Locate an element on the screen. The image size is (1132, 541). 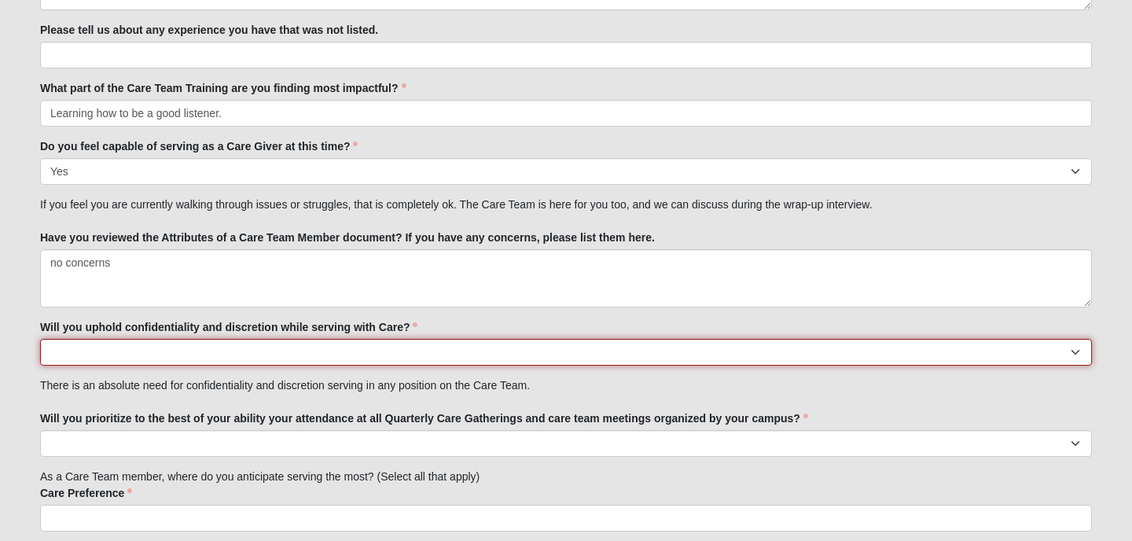
label: Do you feel capable of serving as a Care Giver at this time? is located at coordinates (199, 146).